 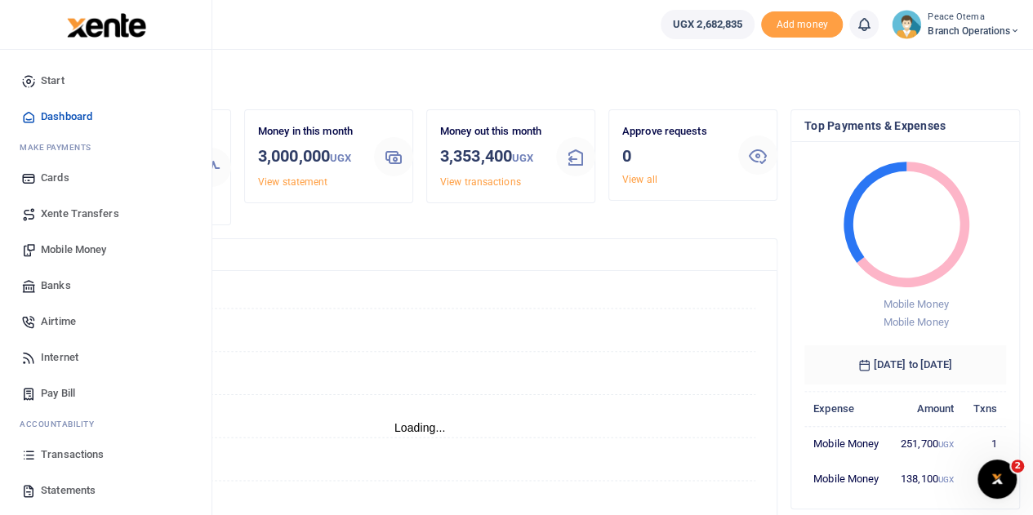 What do you see at coordinates (105, 24) in the screenshot?
I see `a: logo-small logo-large logo-large` at bounding box center [105, 24].